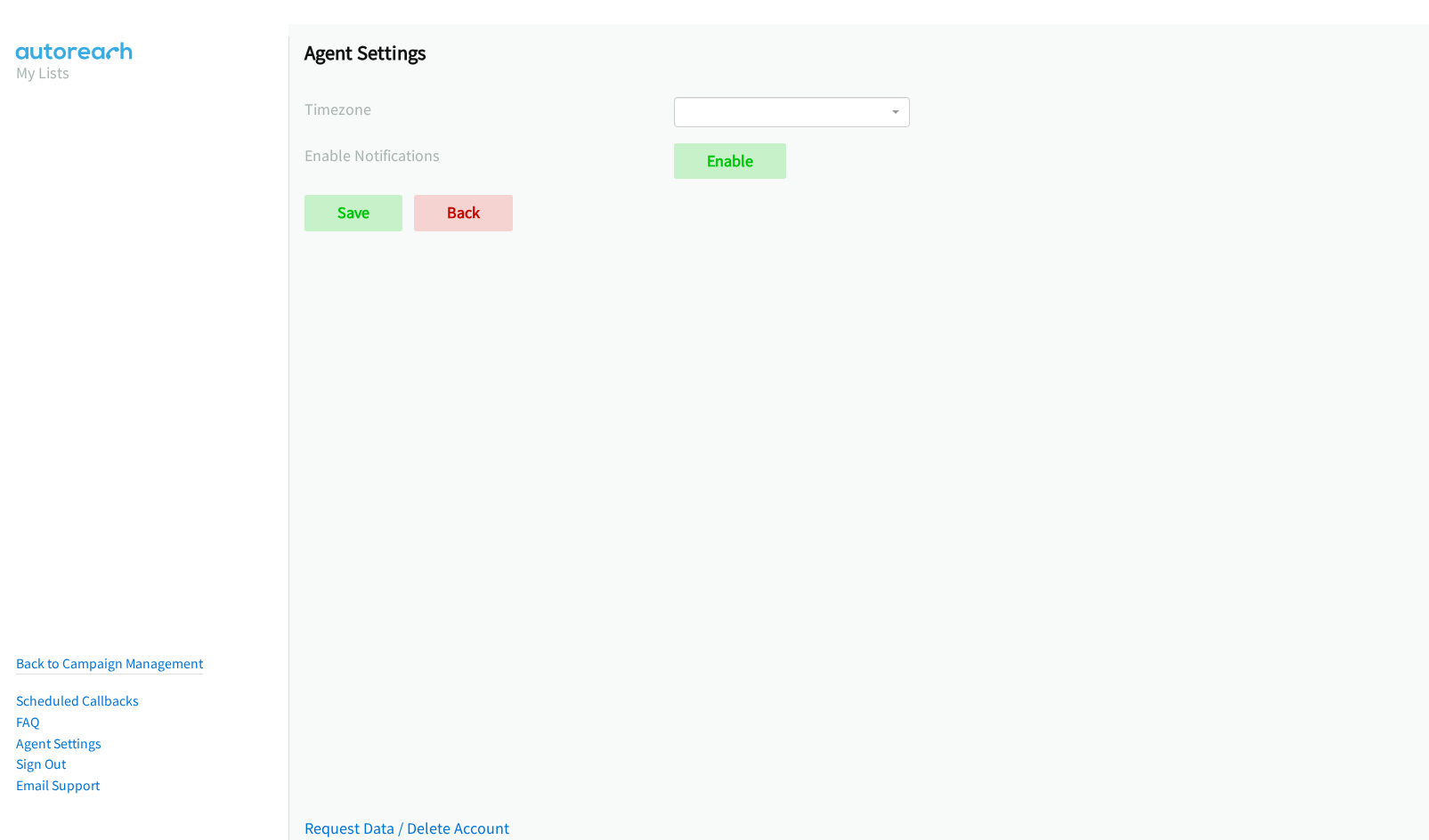 The height and width of the screenshot is (840, 1429). What do you see at coordinates (78, 700) in the screenshot?
I see `a: Scheduled Callbacks` at bounding box center [78, 700].